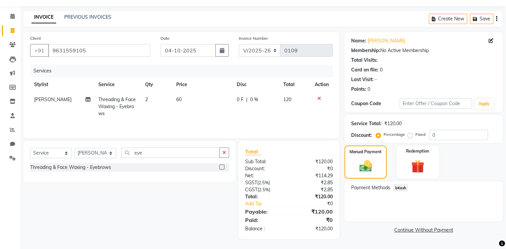  What do you see at coordinates (264, 176) in the screenshot?
I see `div: Net:` at bounding box center [264, 176].